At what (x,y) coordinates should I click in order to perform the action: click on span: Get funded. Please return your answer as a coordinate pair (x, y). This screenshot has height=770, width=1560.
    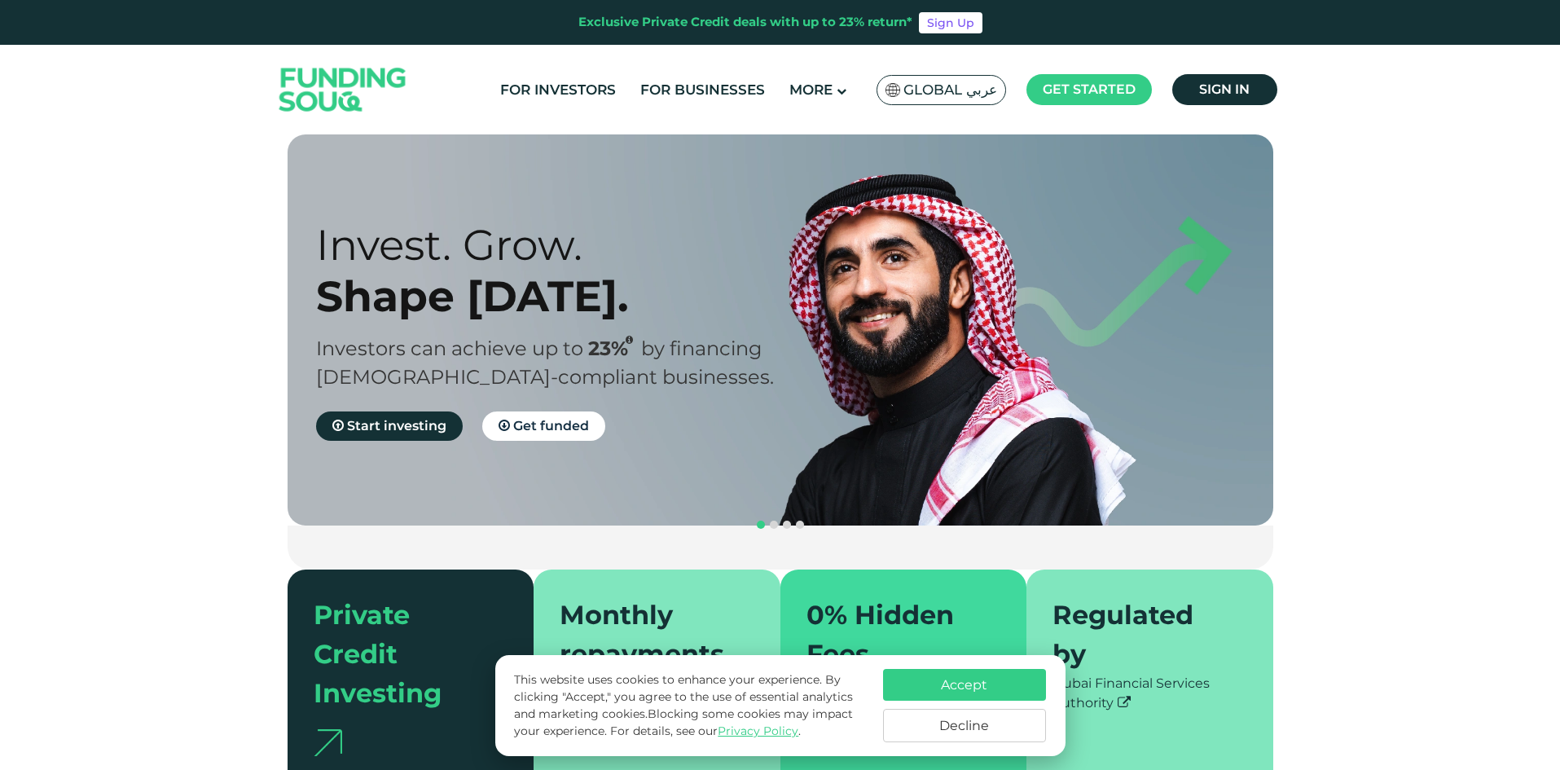
    Looking at the image, I should click on (551, 425).